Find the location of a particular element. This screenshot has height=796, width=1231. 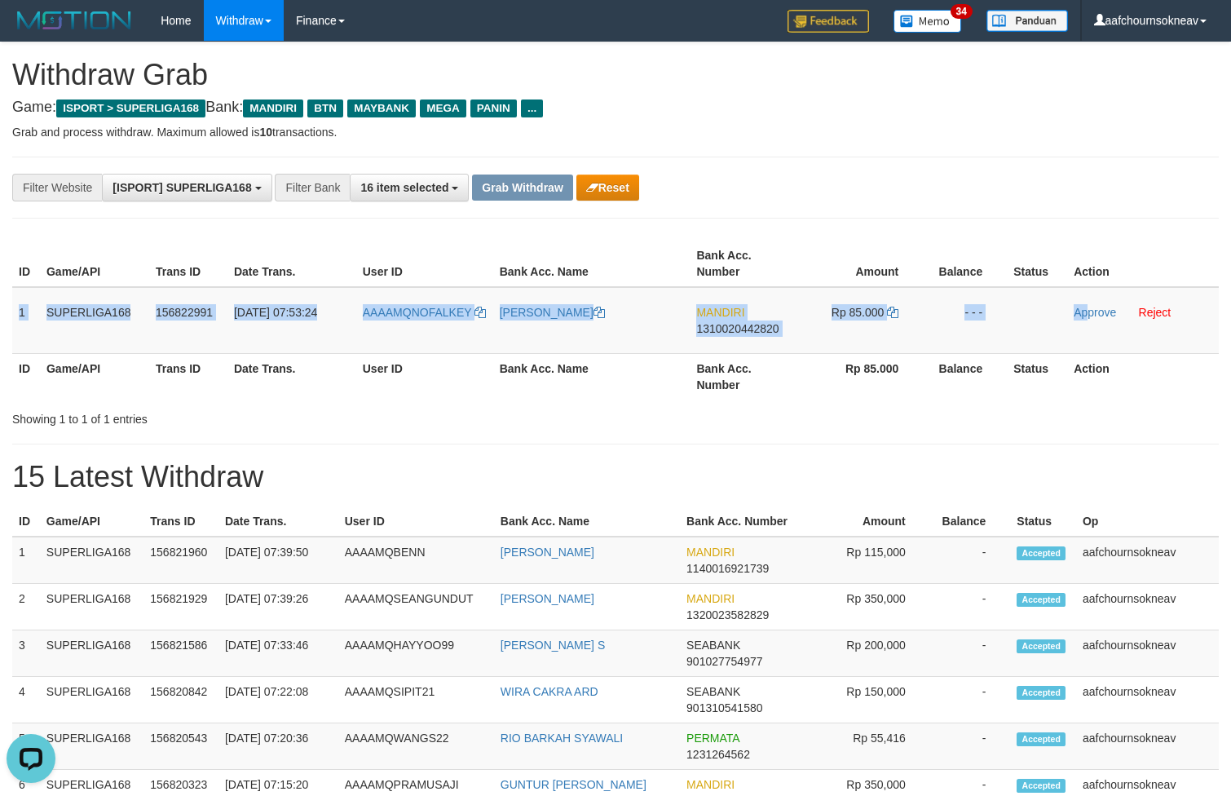

td: 2 is located at coordinates (26, 607).